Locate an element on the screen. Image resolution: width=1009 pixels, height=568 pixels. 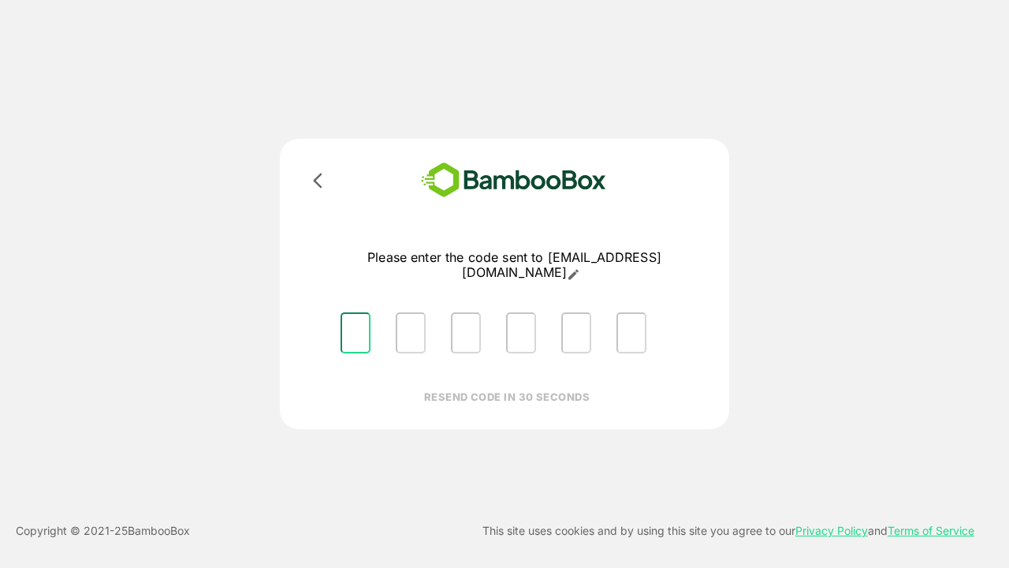
input: Please enter OTP character 2 is located at coordinates (411, 333).